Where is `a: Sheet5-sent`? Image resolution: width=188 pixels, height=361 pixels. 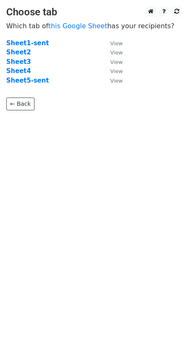
a: Sheet5-sent is located at coordinates (27, 80).